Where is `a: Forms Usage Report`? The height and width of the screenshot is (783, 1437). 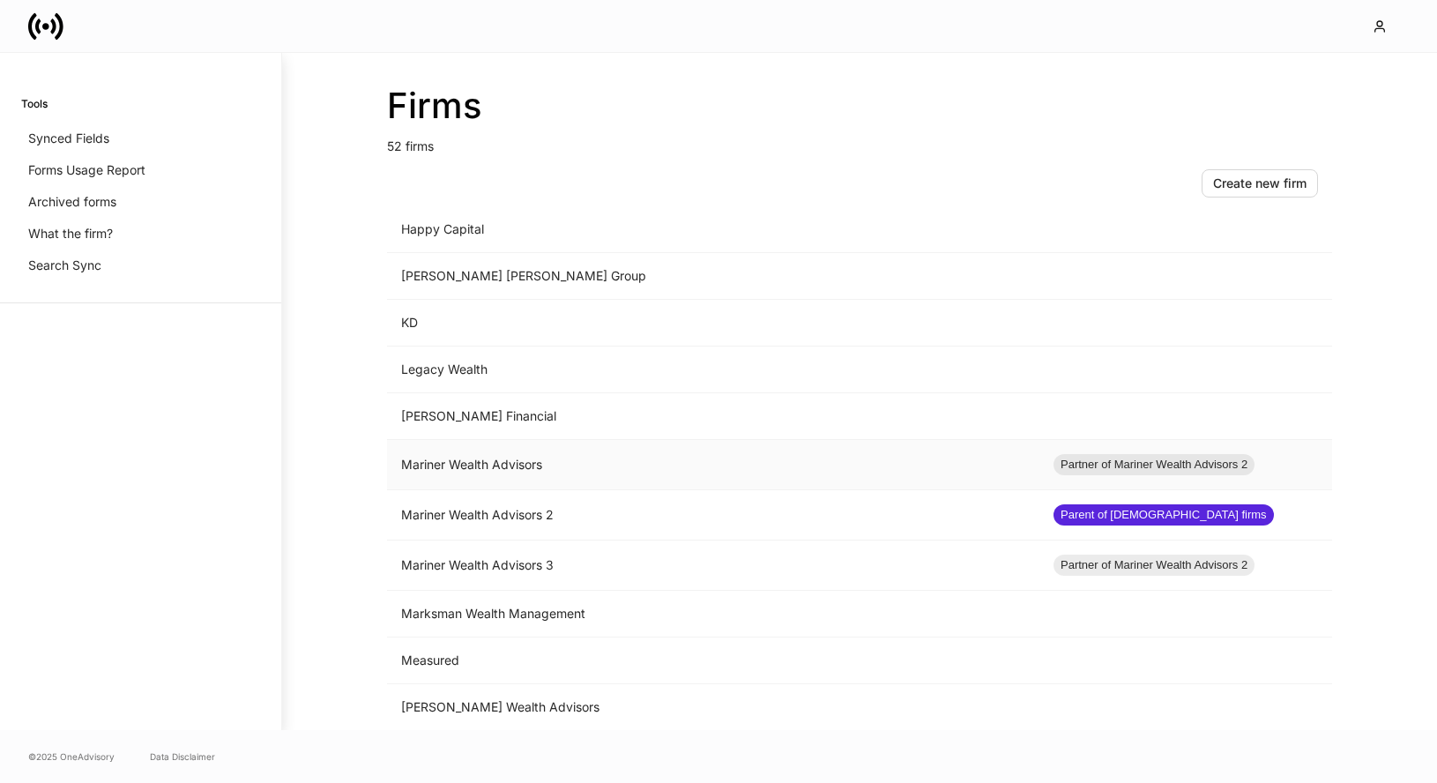
a: Forms Usage Report is located at coordinates (140, 170).